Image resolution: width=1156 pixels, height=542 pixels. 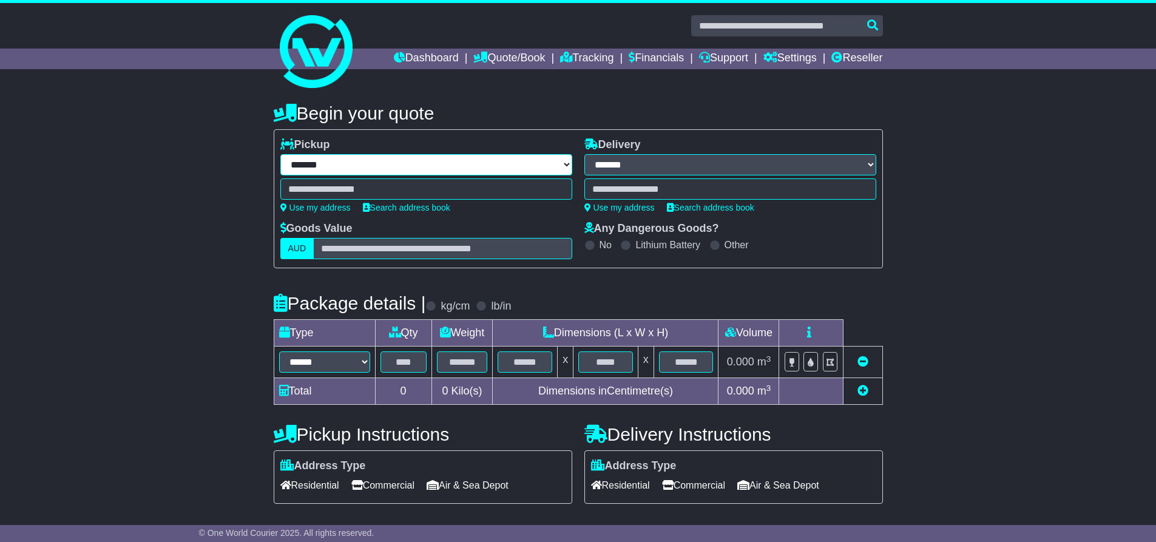 I want to click on label: No, so click(x=606, y=245).